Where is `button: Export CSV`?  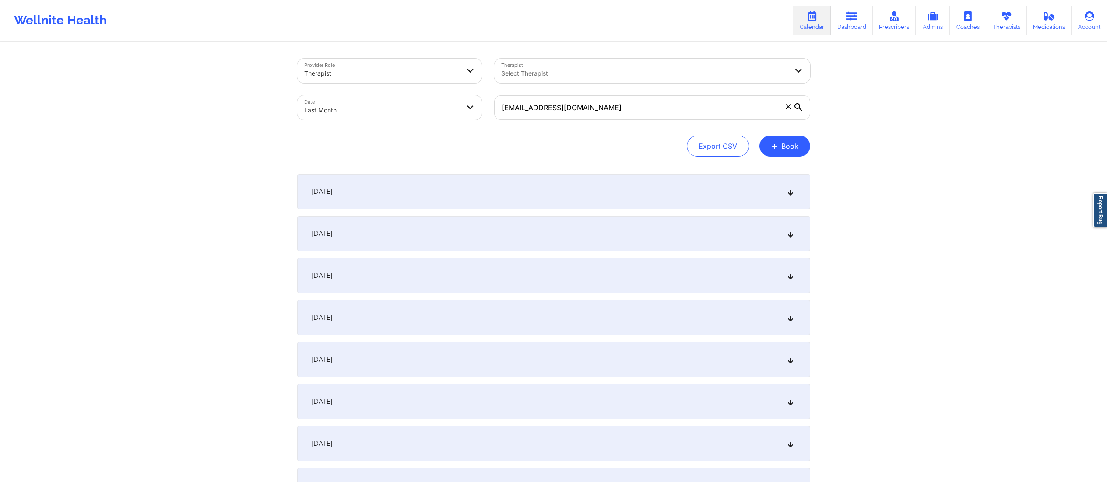 button: Export CSV is located at coordinates (718, 146).